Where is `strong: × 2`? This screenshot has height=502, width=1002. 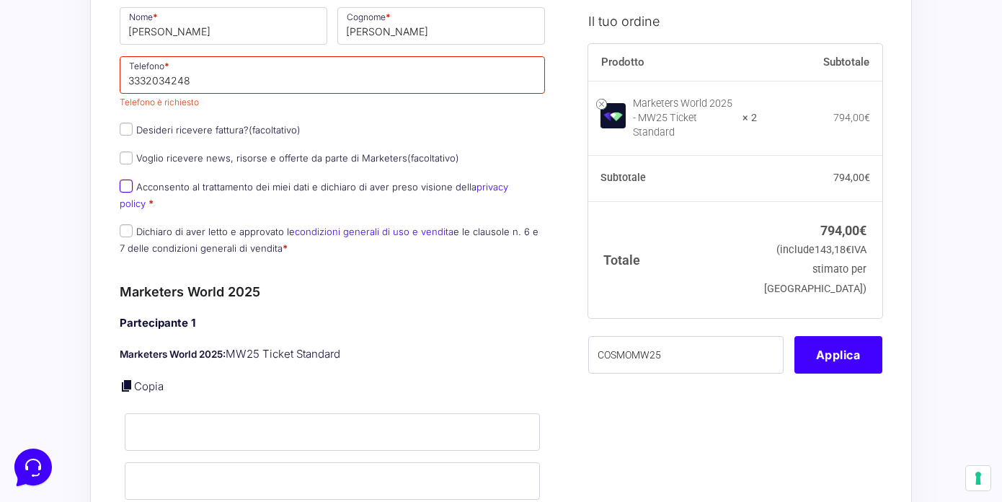
strong: × 2 is located at coordinates (750, 118).